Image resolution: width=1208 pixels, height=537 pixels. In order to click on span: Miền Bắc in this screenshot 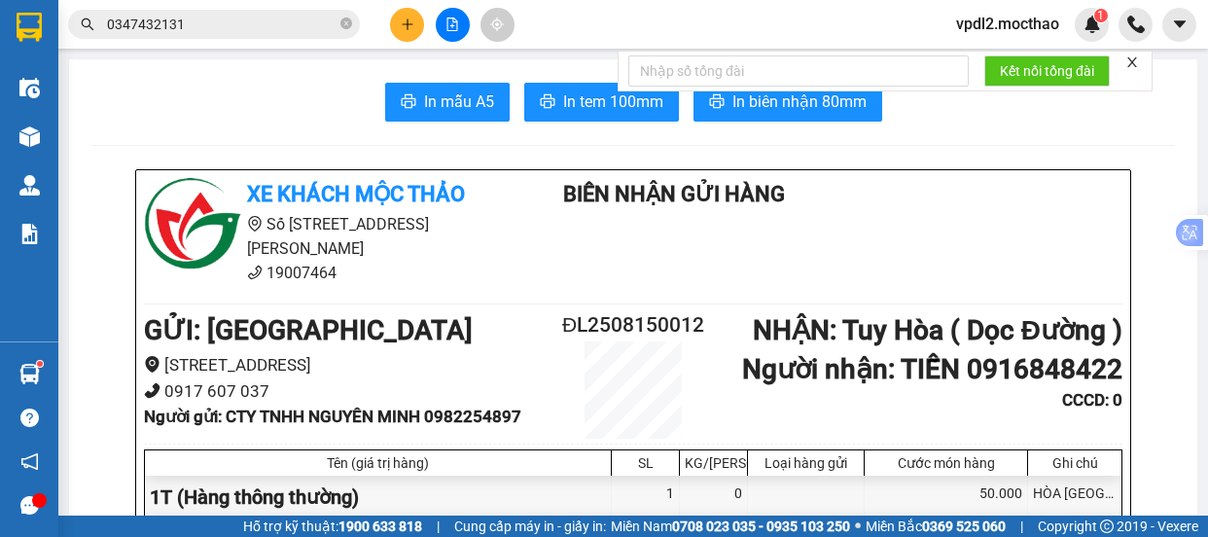, I will do `click(936, 526)`.